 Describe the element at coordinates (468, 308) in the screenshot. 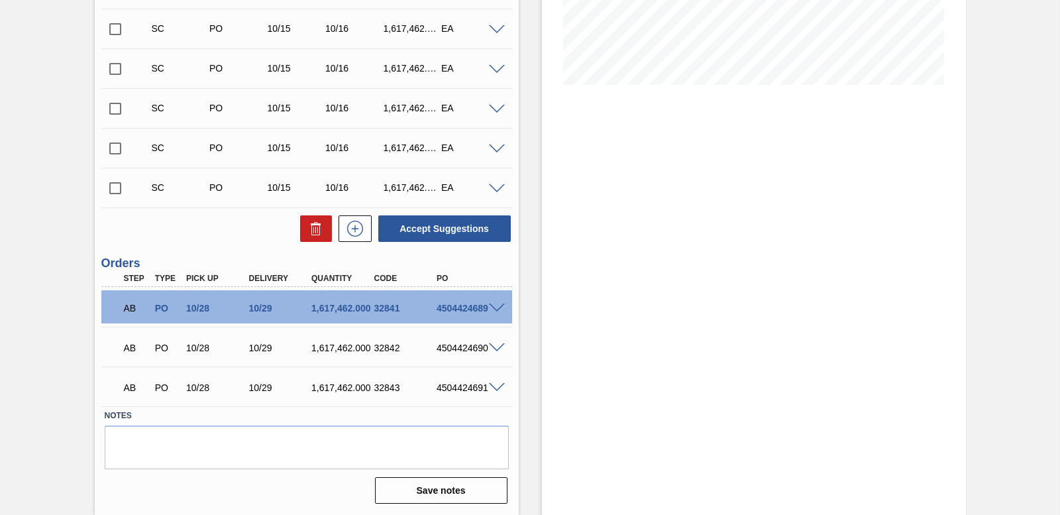

I see `div: 4504424689` at that location.